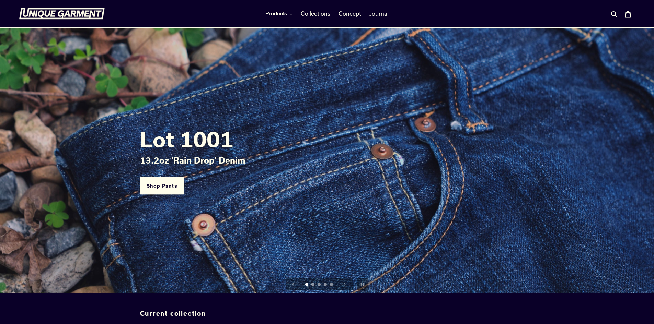 Image resolution: width=654 pixels, height=324 pixels. What do you see at coordinates (332, 285) in the screenshot?
I see `a: Load slide 5` at bounding box center [332, 285].